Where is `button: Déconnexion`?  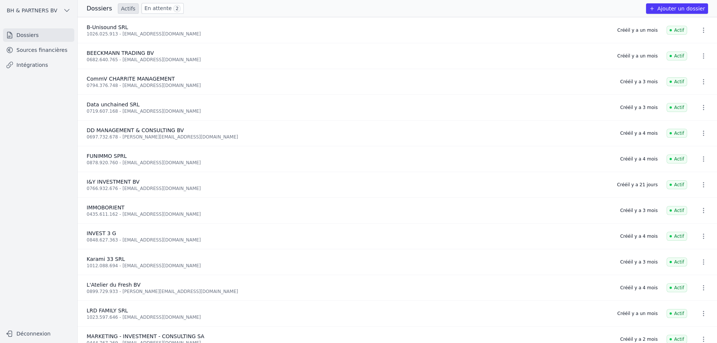 button: Déconnexion is located at coordinates (38, 334).